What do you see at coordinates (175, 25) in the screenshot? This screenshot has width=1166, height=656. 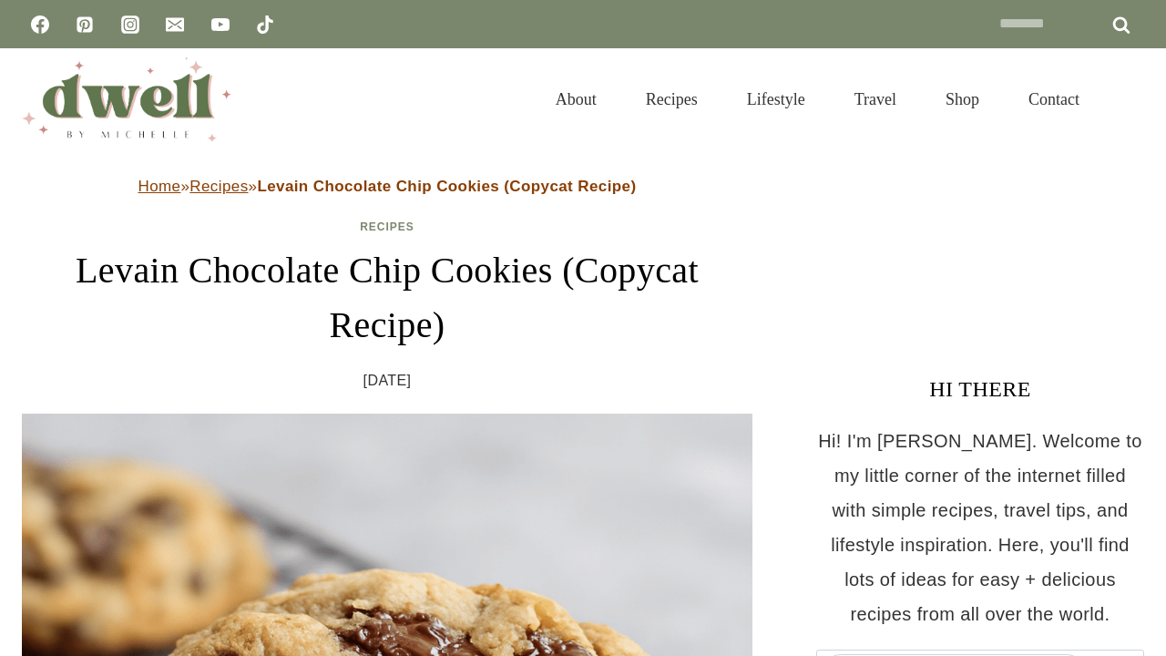 I see `a: Email` at bounding box center [175, 25].